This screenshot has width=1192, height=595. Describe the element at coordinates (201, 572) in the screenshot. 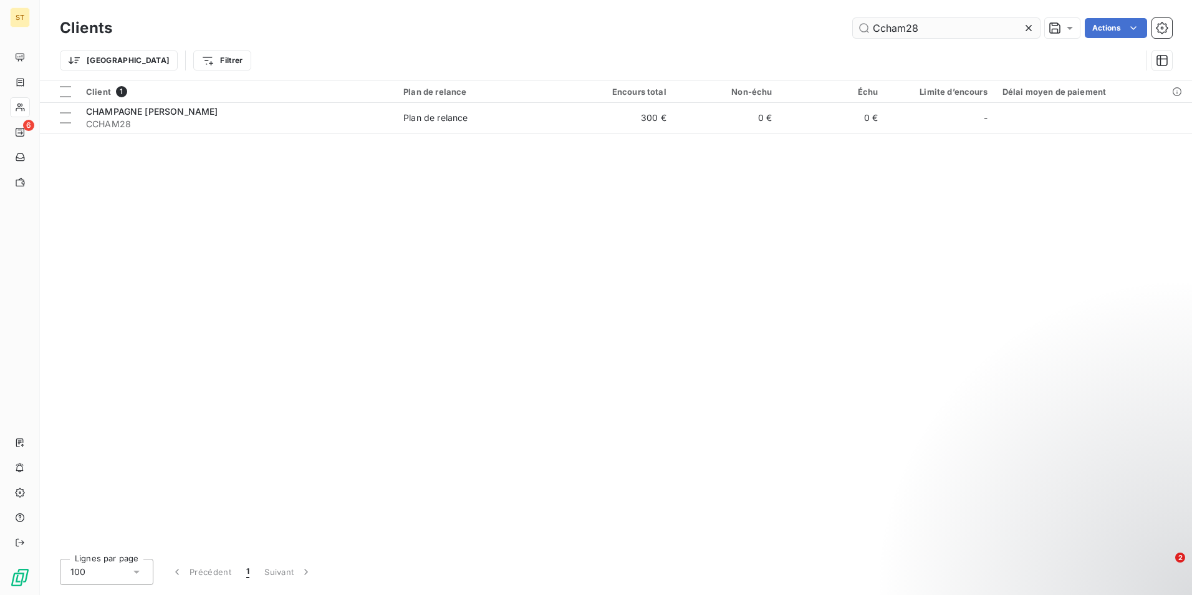

I see `button: Précédent` at that location.